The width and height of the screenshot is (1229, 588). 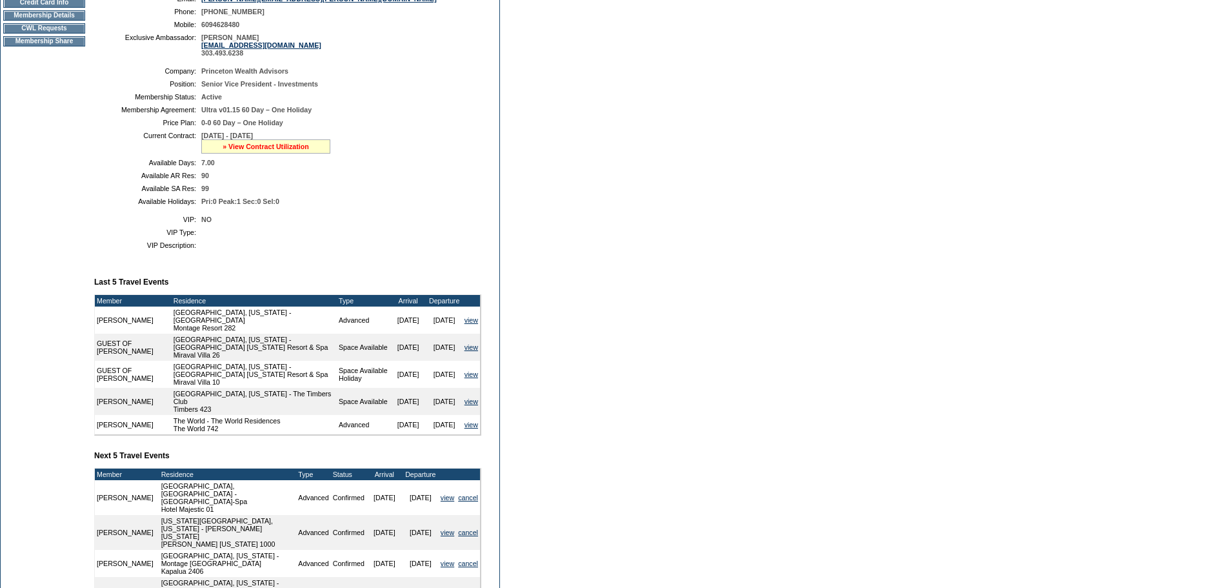 What do you see at coordinates (148, 219) in the screenshot?
I see `td: VIP:` at bounding box center [148, 219].